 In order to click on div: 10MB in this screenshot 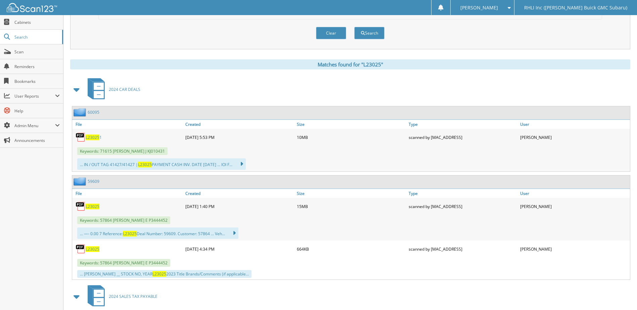, I will do `click(351, 137)`.